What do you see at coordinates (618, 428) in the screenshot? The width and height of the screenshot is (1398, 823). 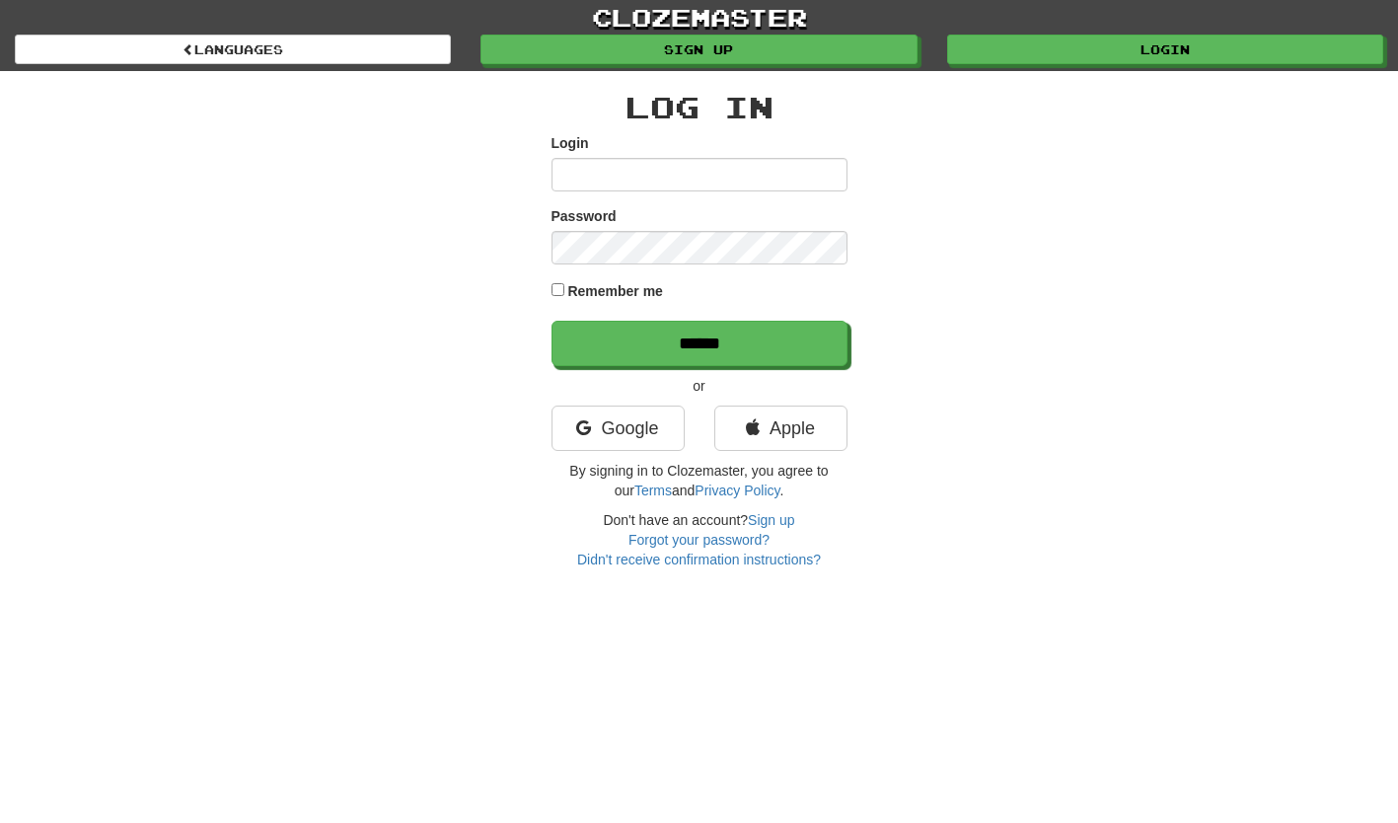 I see `a: Google` at bounding box center [618, 428].